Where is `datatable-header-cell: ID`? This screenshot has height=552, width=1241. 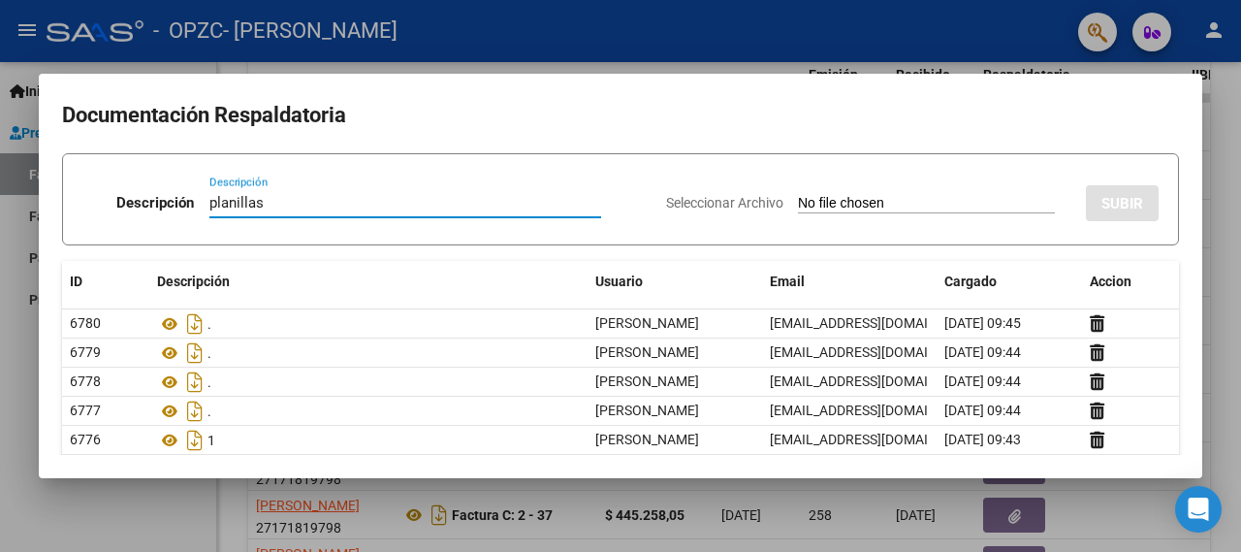
datatable-header-cell: ID is located at coordinates (106, 281).